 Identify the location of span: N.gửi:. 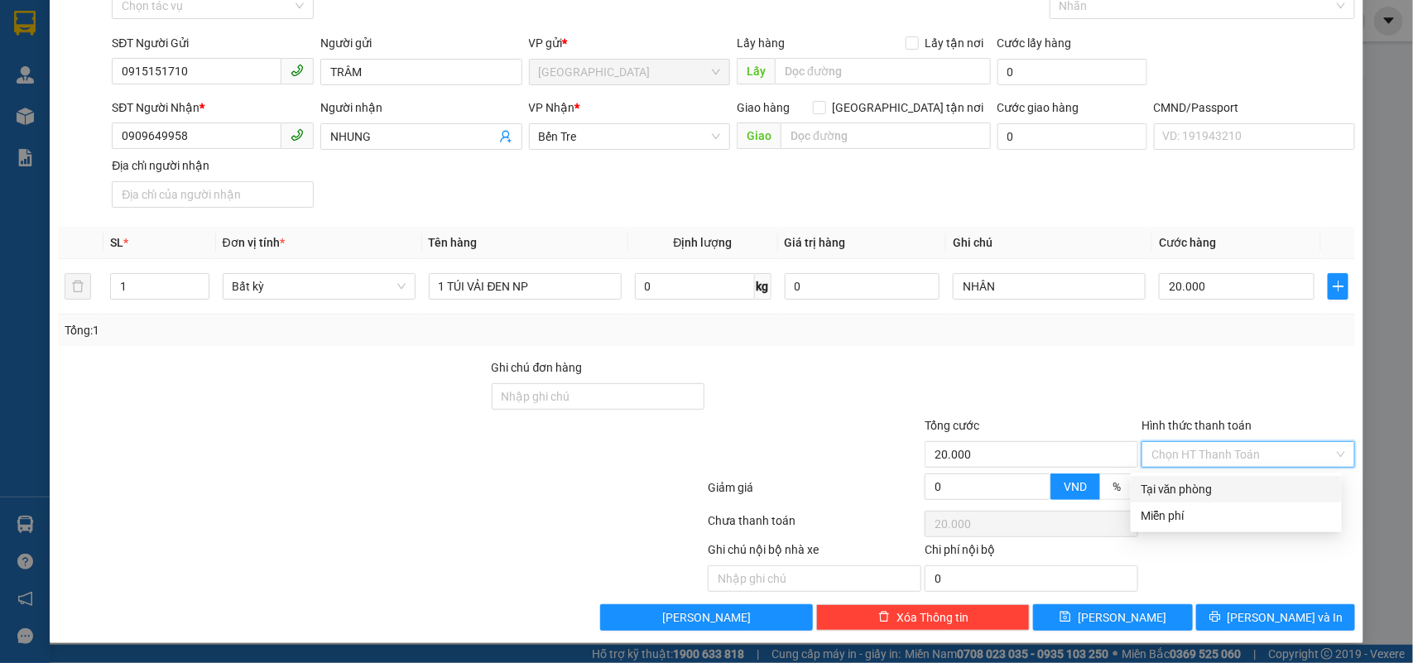
(70, 79).